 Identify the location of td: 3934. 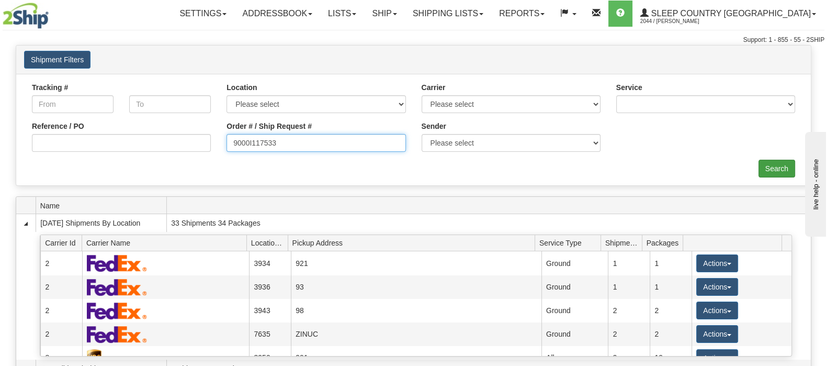
(270, 263).